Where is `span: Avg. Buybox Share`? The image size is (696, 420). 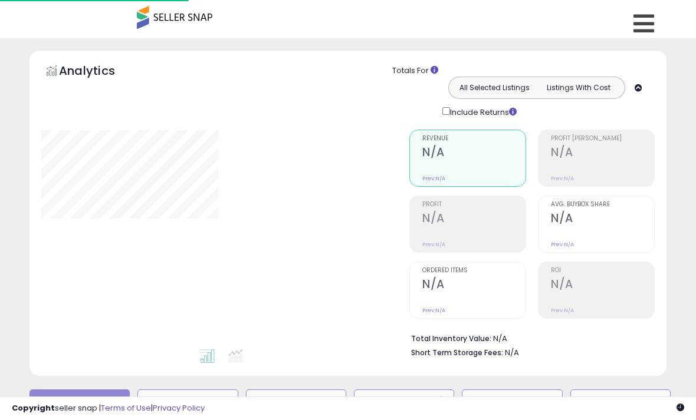 span: Avg. Buybox Share is located at coordinates (602, 205).